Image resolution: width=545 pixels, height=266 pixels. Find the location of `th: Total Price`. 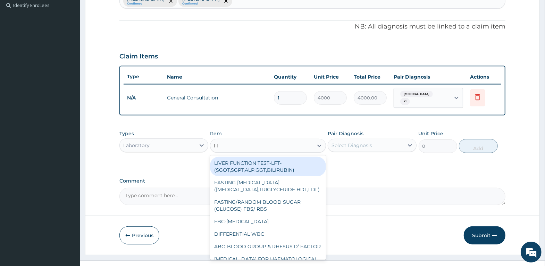

th: Total Price is located at coordinates (370, 77).